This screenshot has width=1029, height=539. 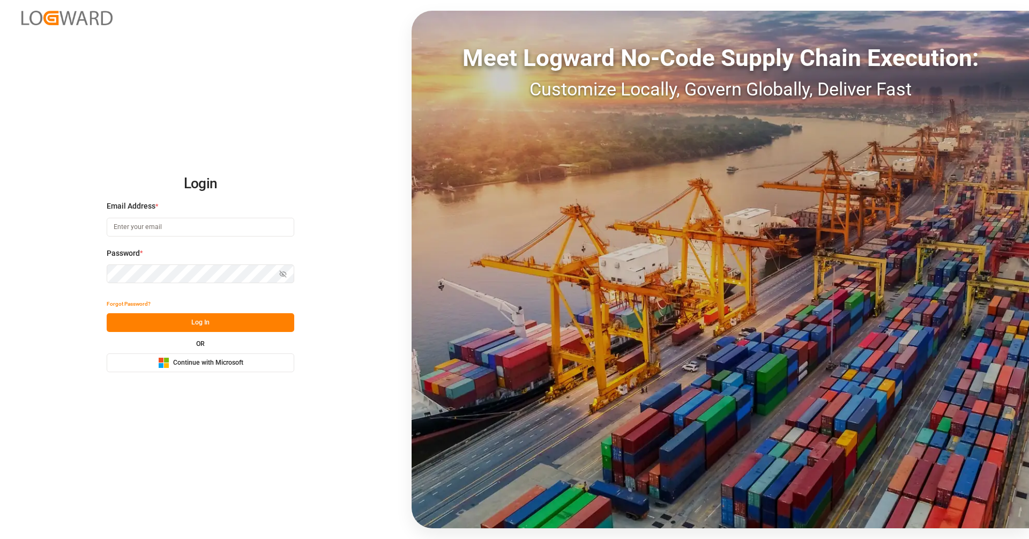 I want to click on input: Enter your email, so click(x=201, y=227).